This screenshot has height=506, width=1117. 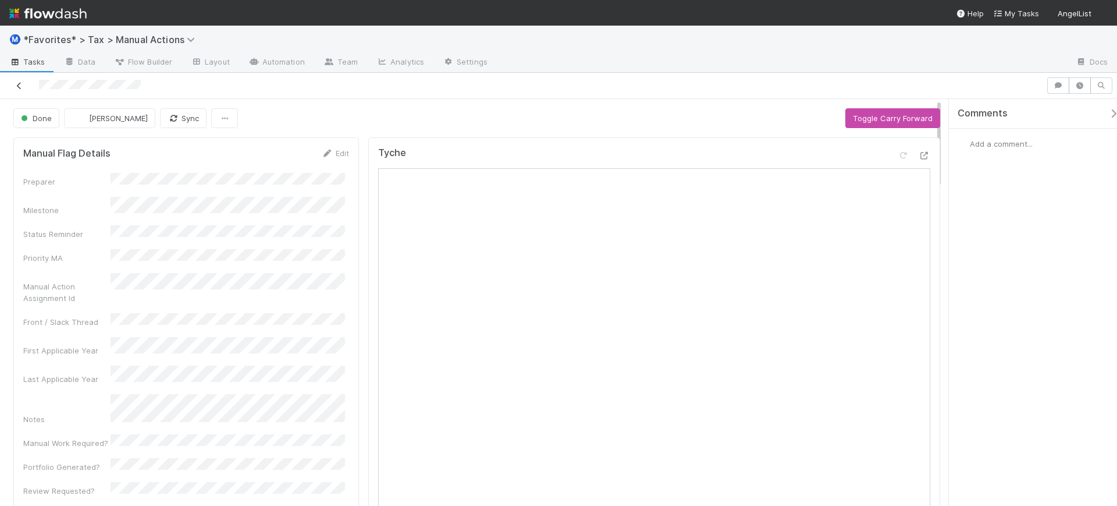 What do you see at coordinates (15, 39) in the screenshot?
I see `span: Ⓜ️` at bounding box center [15, 39].